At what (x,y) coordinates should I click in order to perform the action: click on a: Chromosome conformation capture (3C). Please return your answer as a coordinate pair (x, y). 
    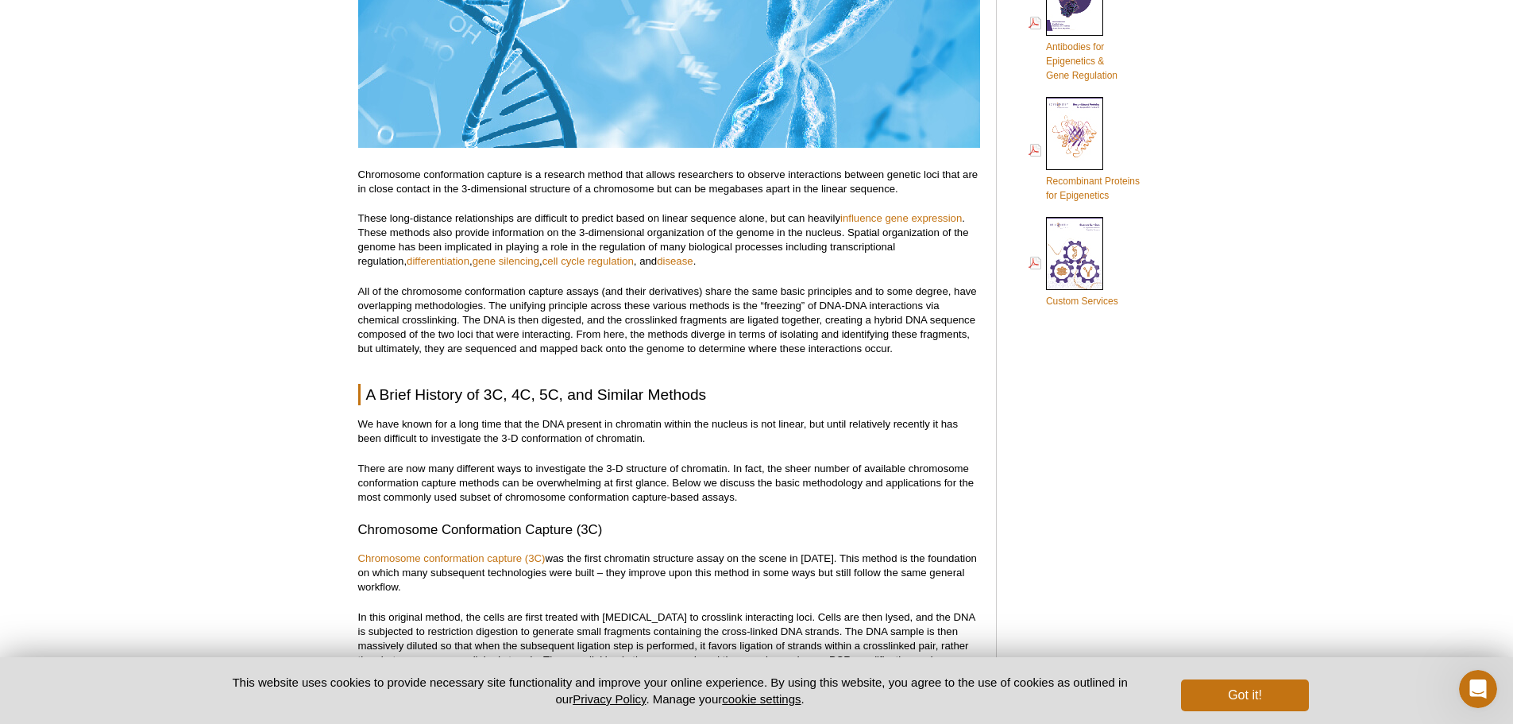
    Looking at the image, I should click on (452, 558).